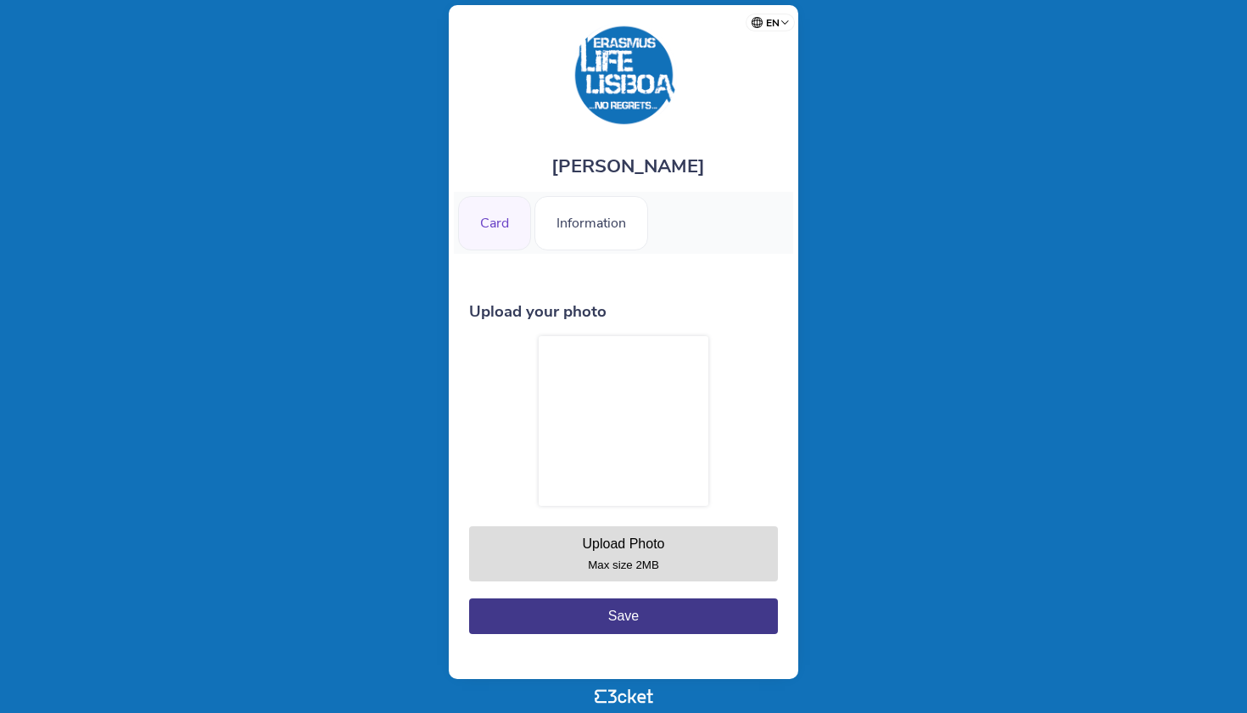 The width and height of the screenshot is (1247, 713). Describe the element at coordinates (495, 223) in the screenshot. I see `div: Card` at that location.